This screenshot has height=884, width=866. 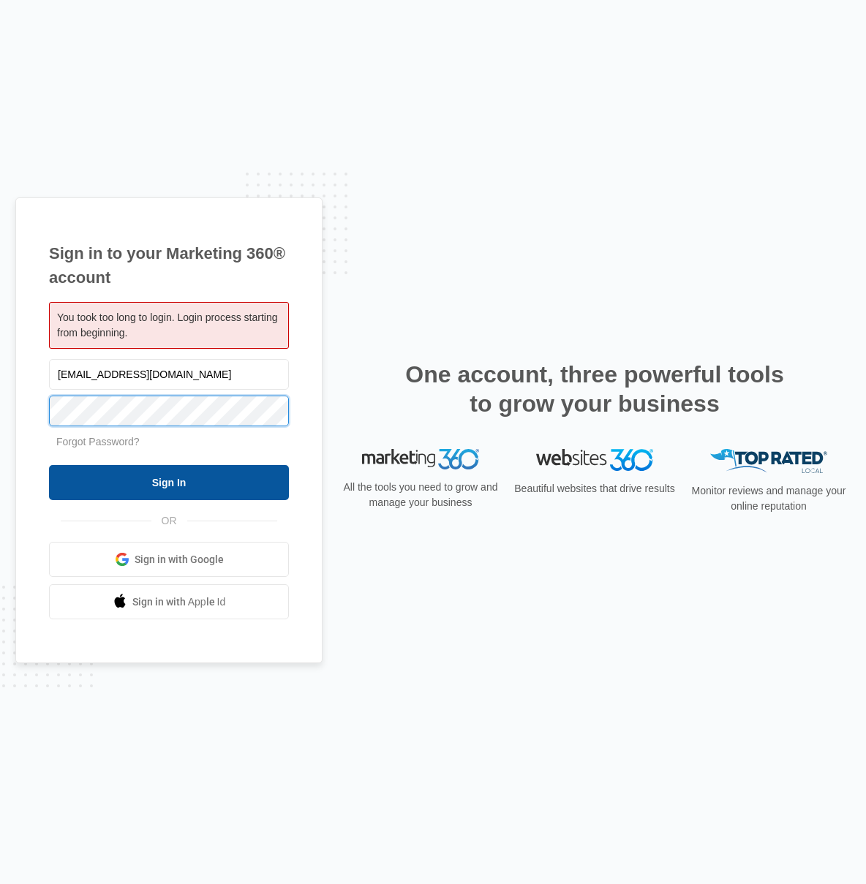 What do you see at coordinates (769, 499) in the screenshot?
I see `p: Monitor reviews and manage your online reputation` at bounding box center [769, 499].